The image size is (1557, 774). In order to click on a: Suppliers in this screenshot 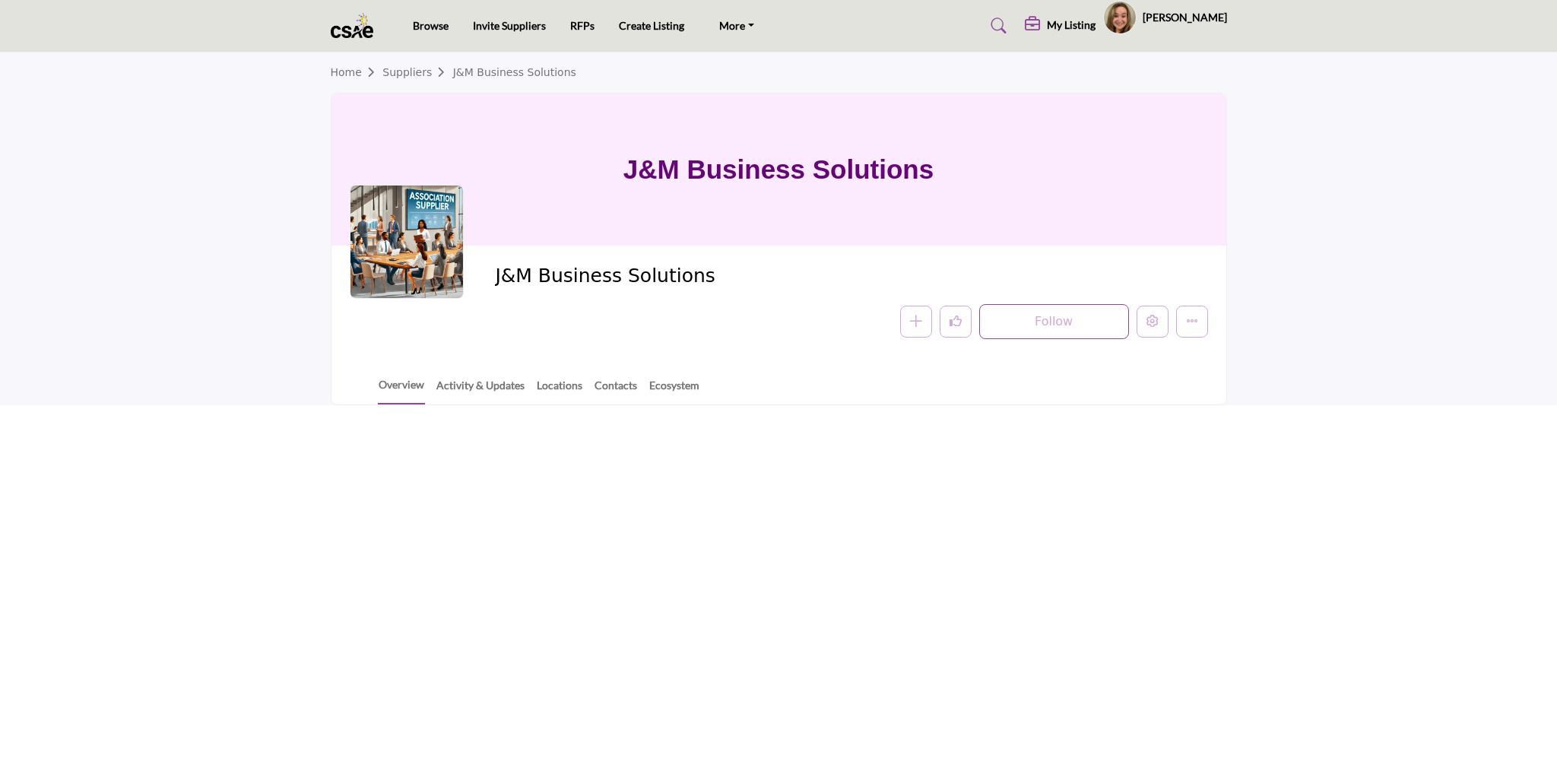, I will do `click(417, 72)`.